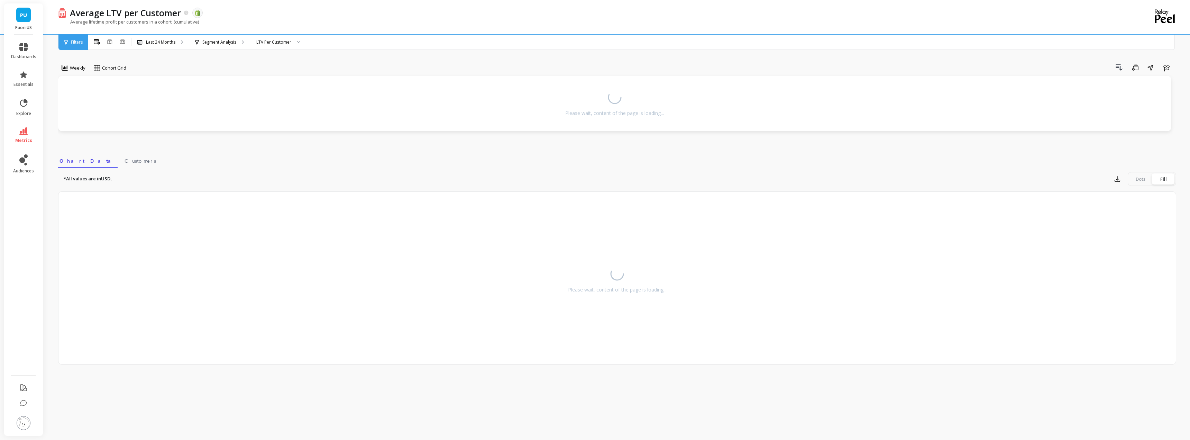 The image size is (1190, 440). I want to click on span: audiences, so click(24, 171).